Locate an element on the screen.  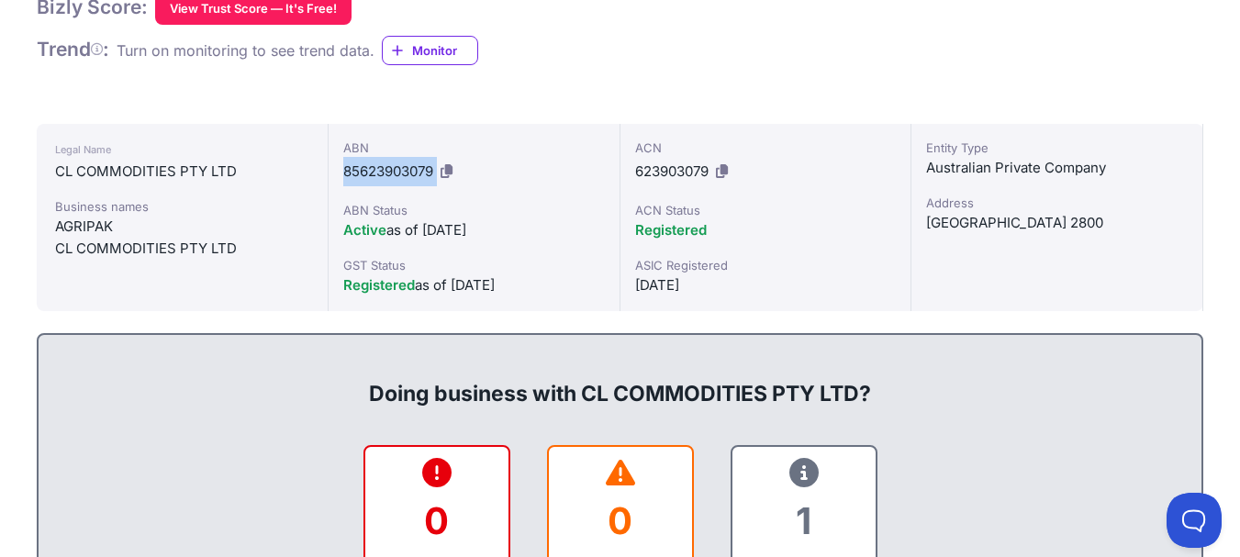
a: Monitor is located at coordinates (430, 50).